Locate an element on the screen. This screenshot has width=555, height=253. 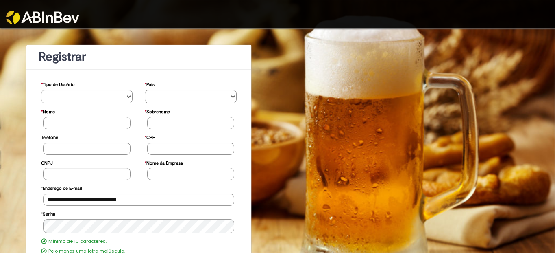
label: Telefone is located at coordinates (50, 136).